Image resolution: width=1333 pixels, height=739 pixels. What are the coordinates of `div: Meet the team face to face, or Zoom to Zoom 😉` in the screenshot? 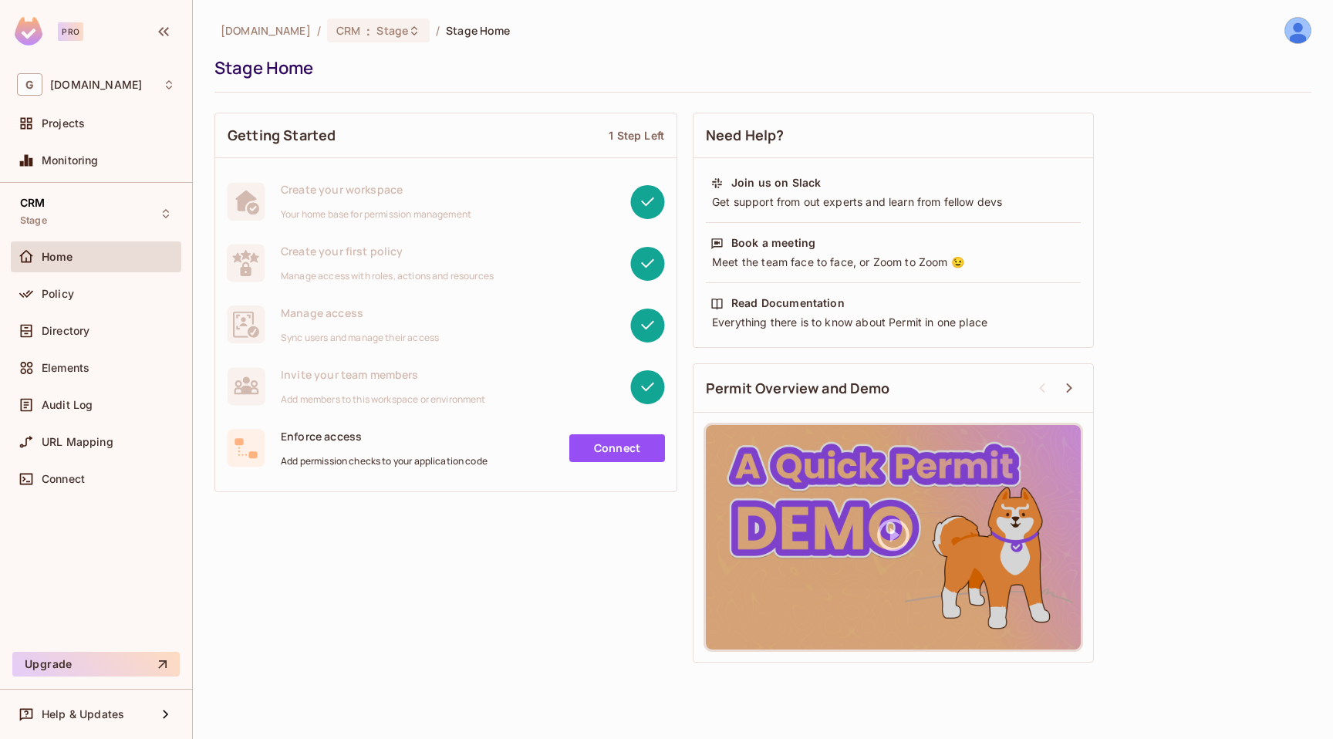 It's located at (893, 262).